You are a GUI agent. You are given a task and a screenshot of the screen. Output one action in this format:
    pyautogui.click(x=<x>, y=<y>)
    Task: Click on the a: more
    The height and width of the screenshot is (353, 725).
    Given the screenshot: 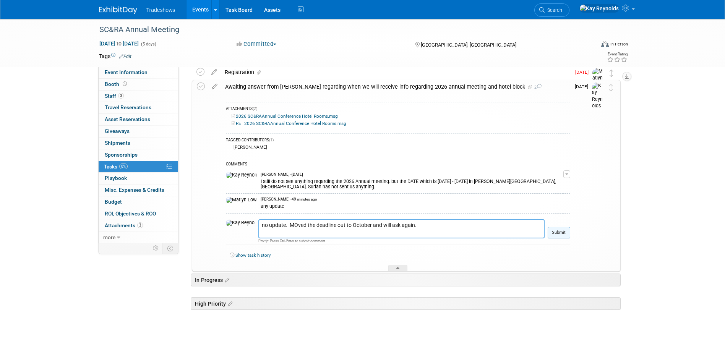 What is the action you would take?
    pyautogui.click(x=138, y=238)
    